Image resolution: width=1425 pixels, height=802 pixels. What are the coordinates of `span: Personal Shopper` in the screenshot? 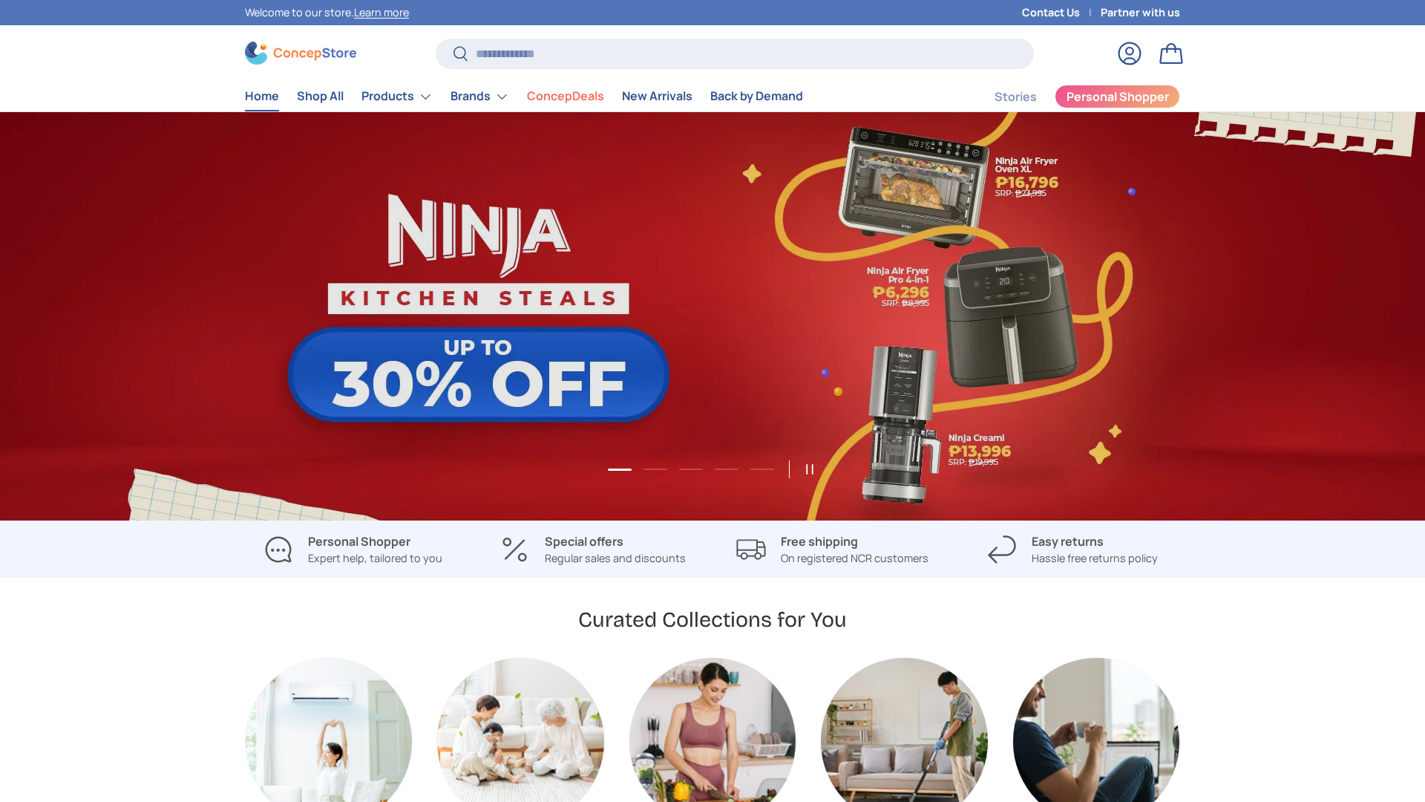 It's located at (1118, 96).